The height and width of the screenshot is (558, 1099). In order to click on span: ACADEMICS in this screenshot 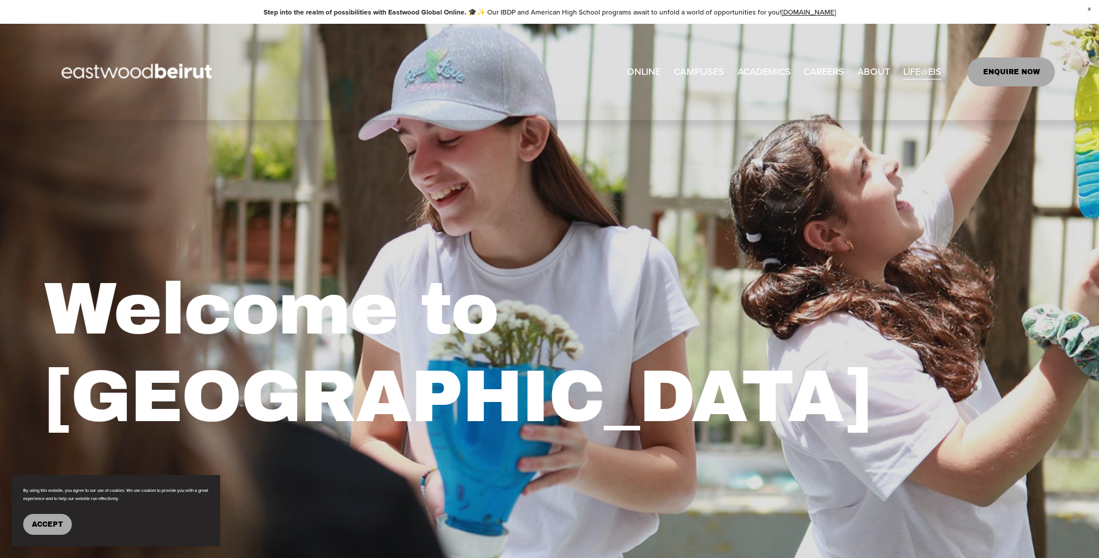, I will do `click(764, 72)`.